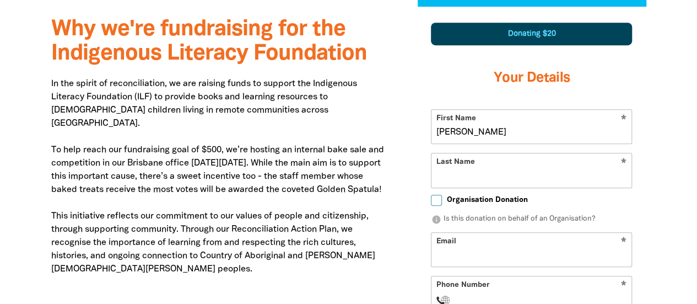  Describe the element at coordinates (531, 219) in the screenshot. I see `p: Is this donation on behalf of an Organisation?` at that location.